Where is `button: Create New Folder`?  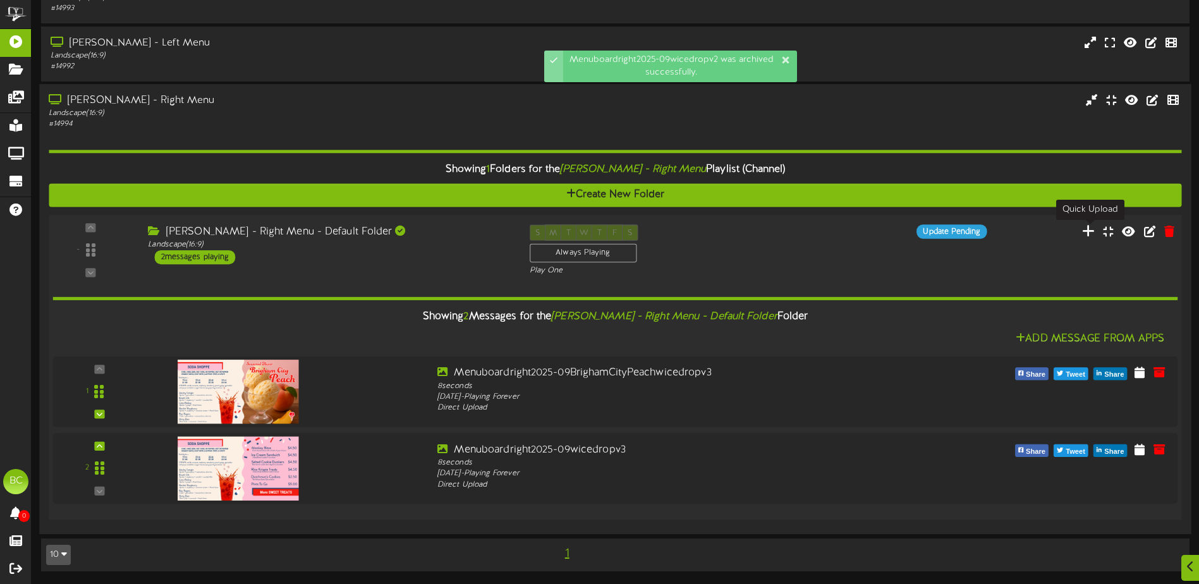
button: Create New Folder is located at coordinates (615, 195).